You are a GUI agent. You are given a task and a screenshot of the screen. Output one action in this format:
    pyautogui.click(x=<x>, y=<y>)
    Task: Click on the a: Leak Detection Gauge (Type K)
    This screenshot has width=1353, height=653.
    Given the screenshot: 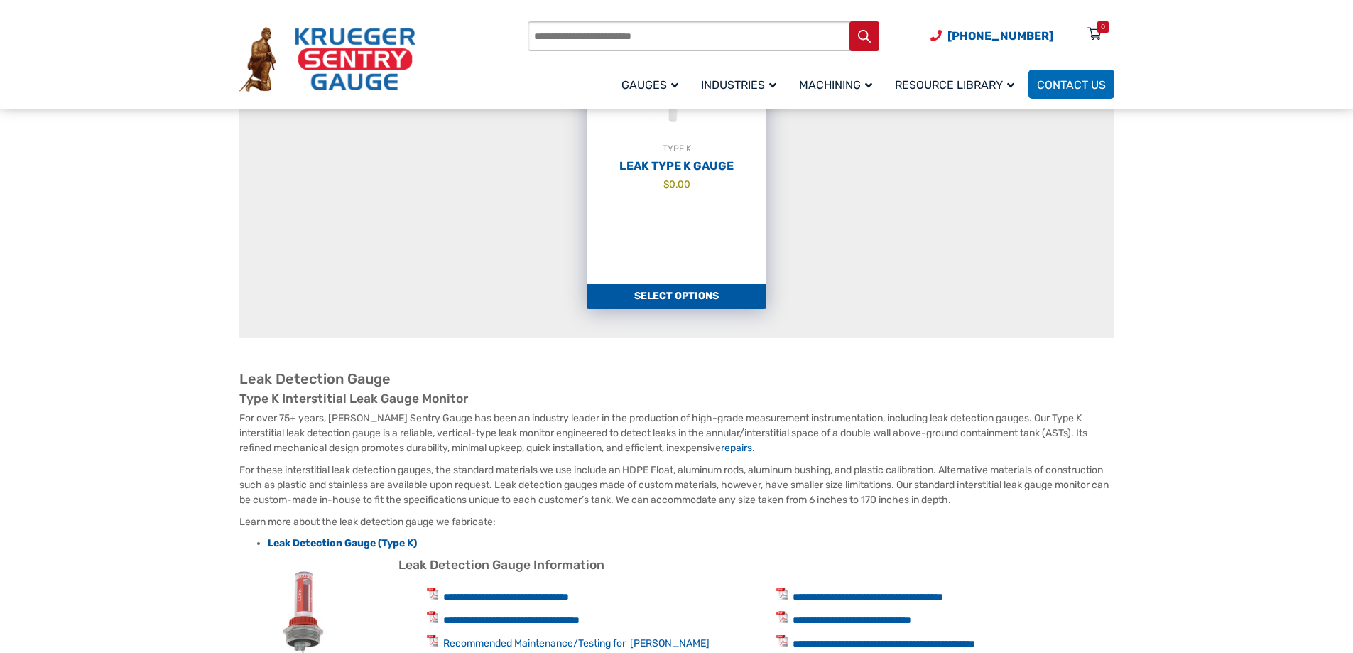 What is the action you would take?
    pyautogui.click(x=342, y=542)
    